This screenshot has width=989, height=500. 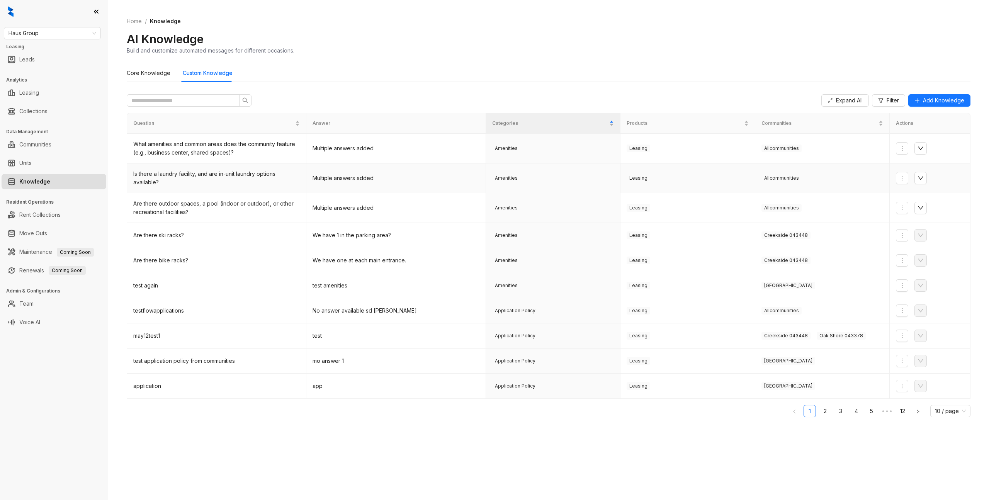 I want to click on div: test again, so click(x=216, y=286).